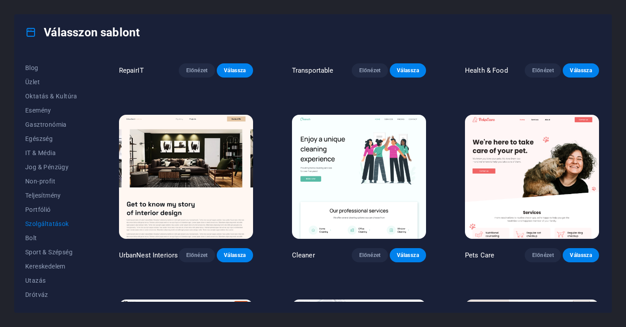 This screenshot has height=327, width=626. What do you see at coordinates (53, 223) in the screenshot?
I see `span: Szolgáltatások` at bounding box center [53, 223].